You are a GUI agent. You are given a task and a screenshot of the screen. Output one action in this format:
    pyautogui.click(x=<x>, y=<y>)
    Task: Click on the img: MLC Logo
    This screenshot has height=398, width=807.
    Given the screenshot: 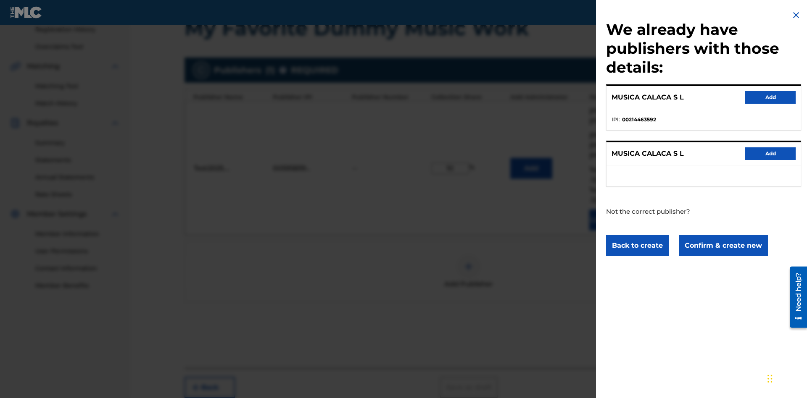 What is the action you would take?
    pyautogui.click(x=26, y=12)
    